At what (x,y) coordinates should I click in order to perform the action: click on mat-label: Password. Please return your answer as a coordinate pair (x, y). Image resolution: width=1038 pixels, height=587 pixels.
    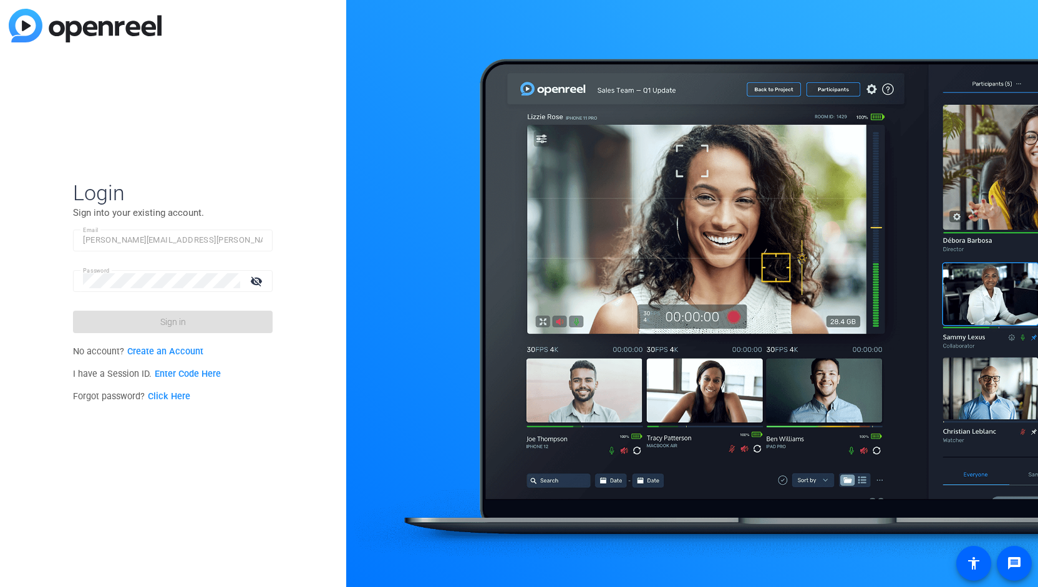
    Looking at the image, I should click on (96, 270).